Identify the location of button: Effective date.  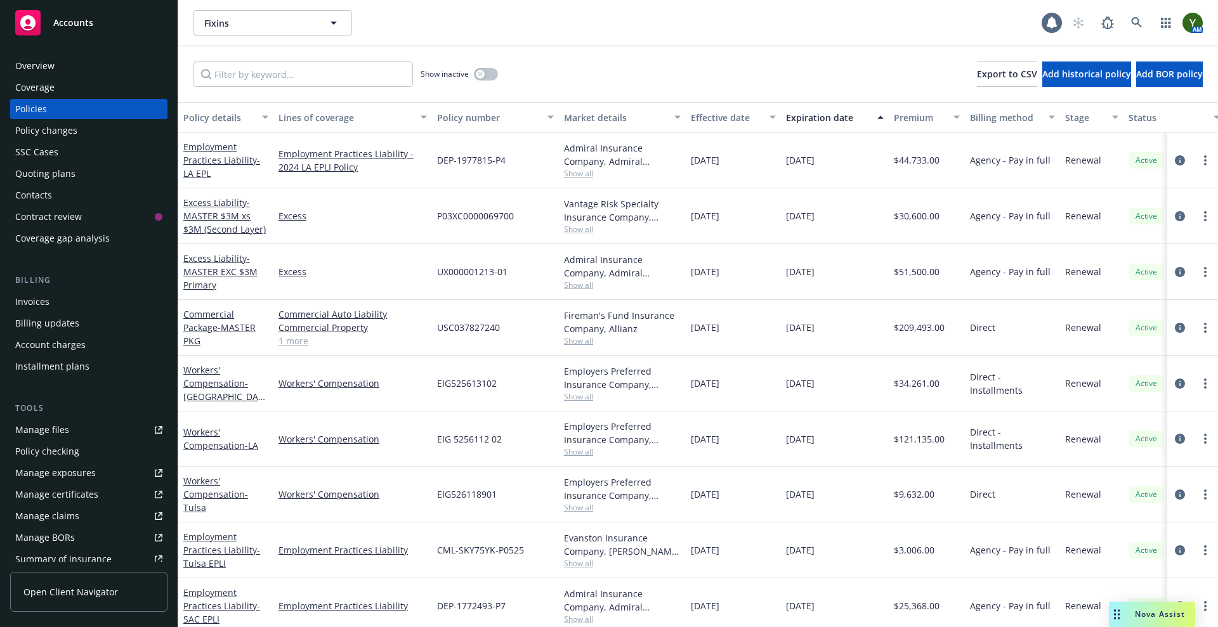
(733, 117).